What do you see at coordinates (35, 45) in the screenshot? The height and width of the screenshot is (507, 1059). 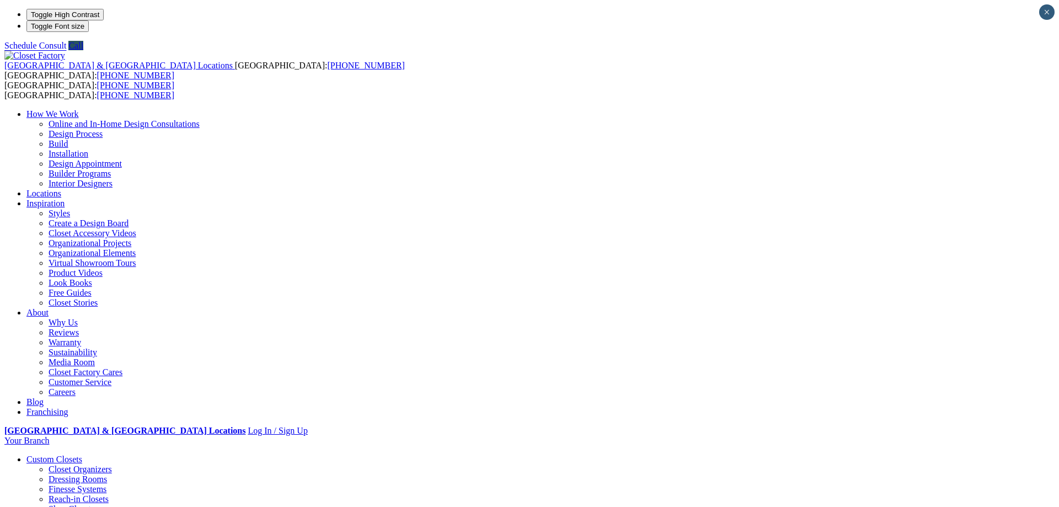 I see `a: Schedule Consult` at bounding box center [35, 45].